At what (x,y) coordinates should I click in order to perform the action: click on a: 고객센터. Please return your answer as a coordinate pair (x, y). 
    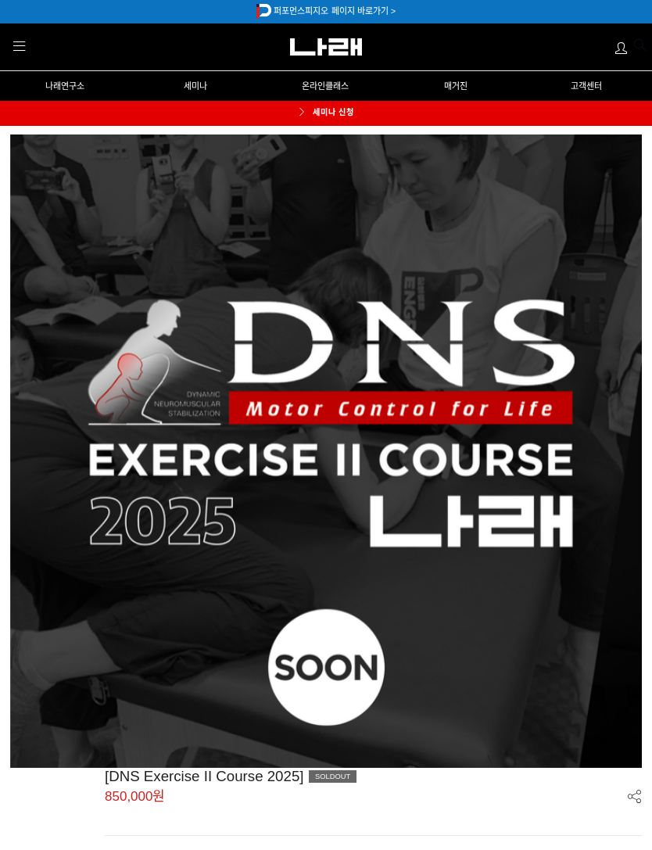
    Looking at the image, I should click on (587, 86).